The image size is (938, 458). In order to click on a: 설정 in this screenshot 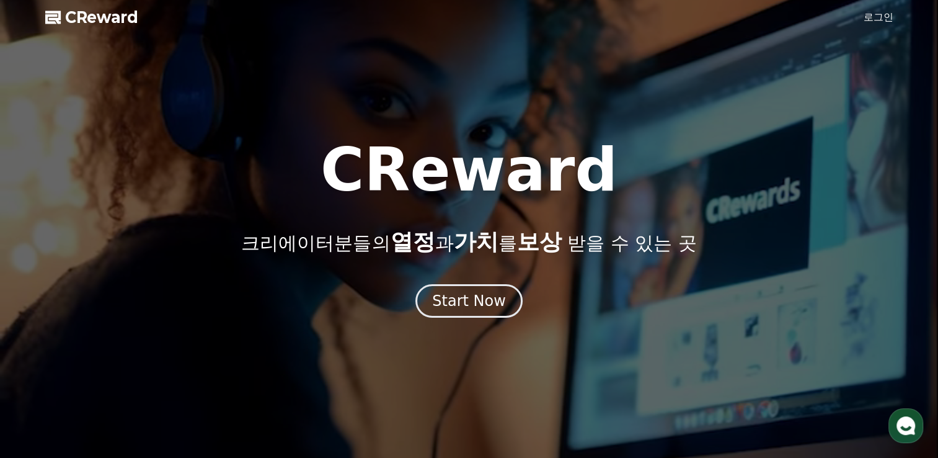, I will do `click(199, 370)`.